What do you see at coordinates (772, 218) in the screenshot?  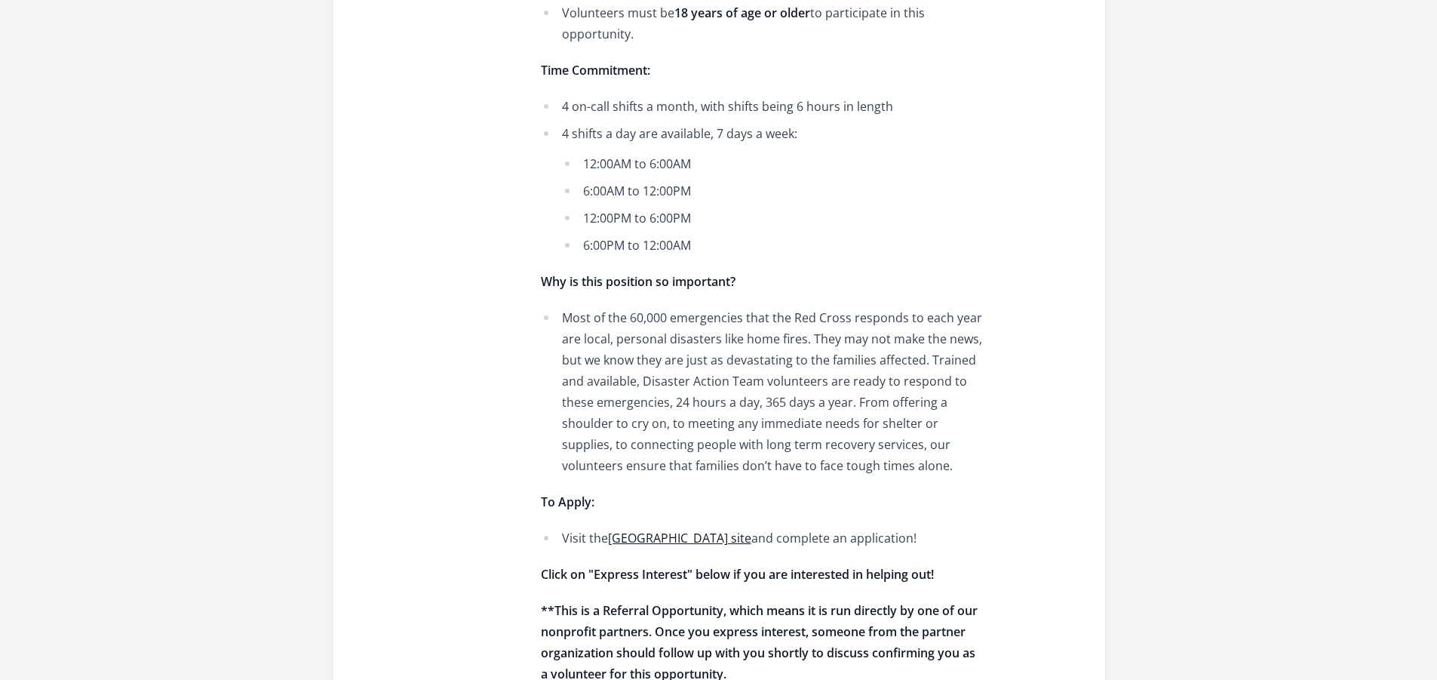 I see `li: 12:00PM to 6:00PM` at bounding box center [772, 218].